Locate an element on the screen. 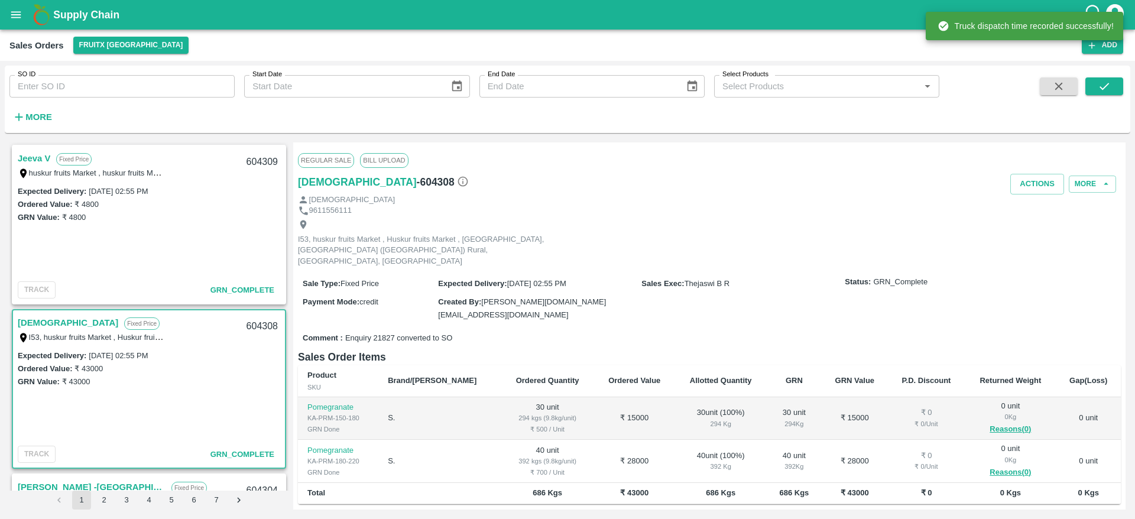  button: Go to page 6 is located at coordinates (194, 500).